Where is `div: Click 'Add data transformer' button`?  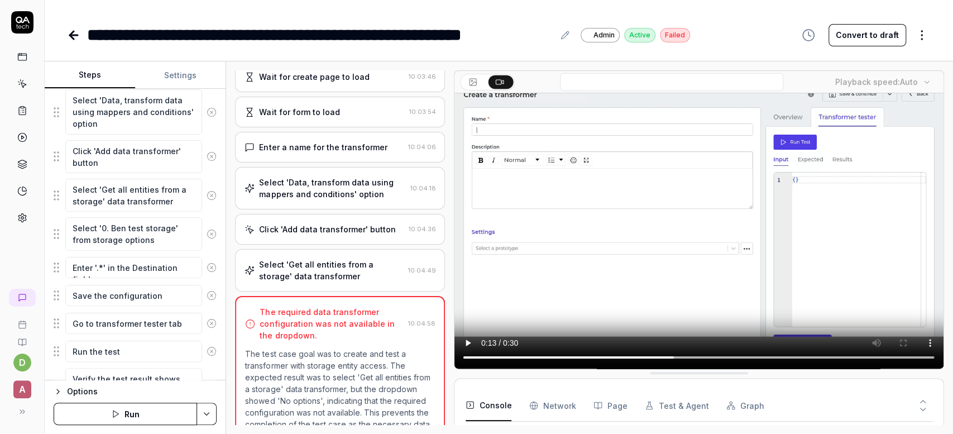
div: Click 'Add data transformer' button is located at coordinates (327, 229).